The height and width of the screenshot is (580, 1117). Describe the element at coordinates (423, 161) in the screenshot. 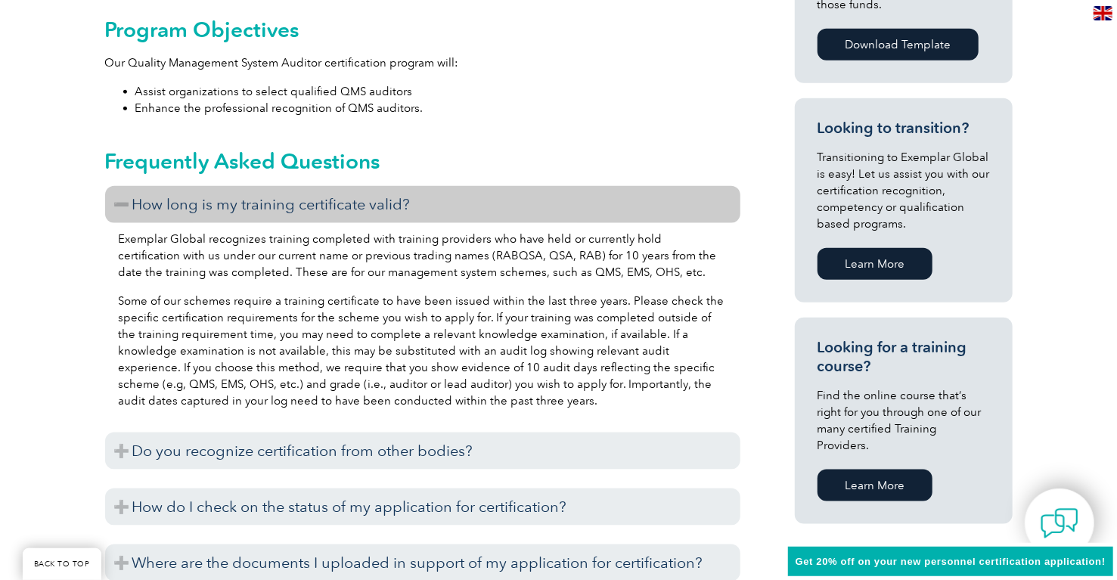

I see `h2: Frequently Asked Questions` at that location.